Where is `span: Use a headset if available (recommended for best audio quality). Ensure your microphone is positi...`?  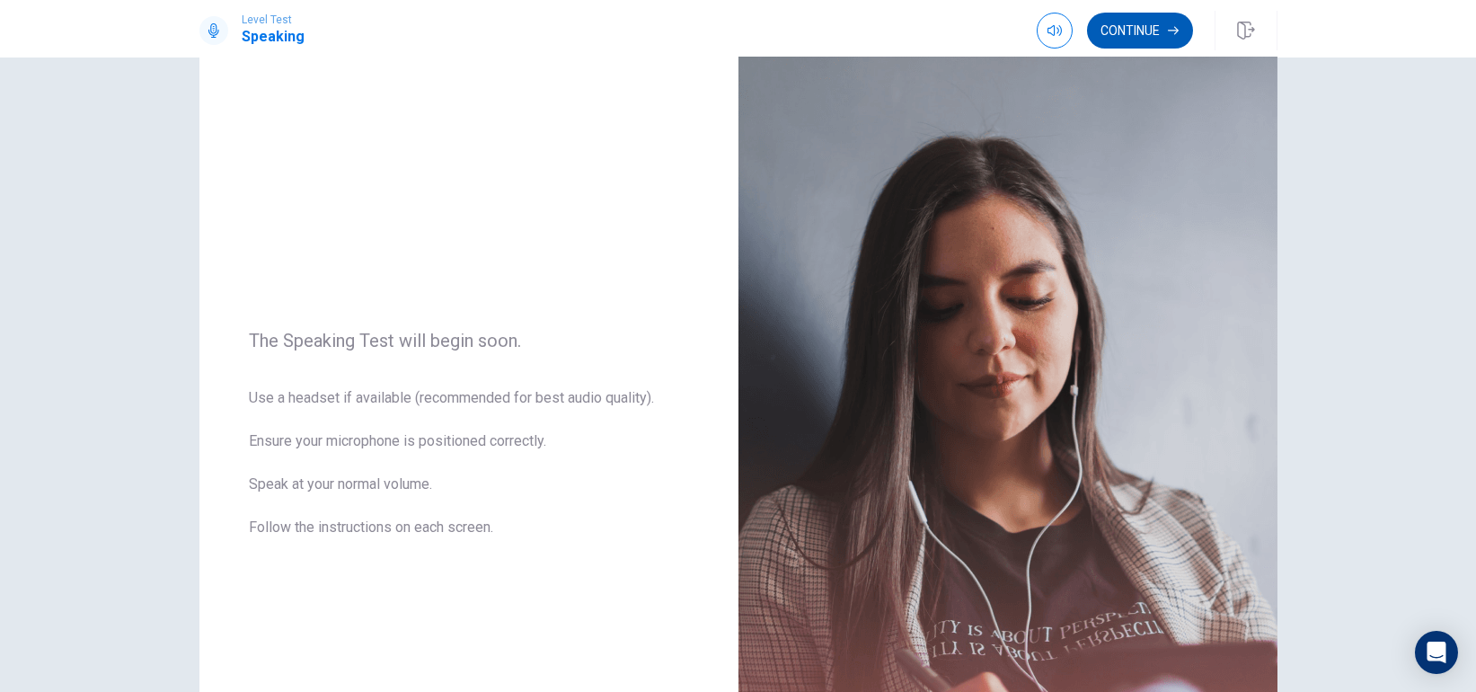 span: Use a headset if available (recommended for best audio quality). Ensure your microphone is positi... is located at coordinates (469, 473).